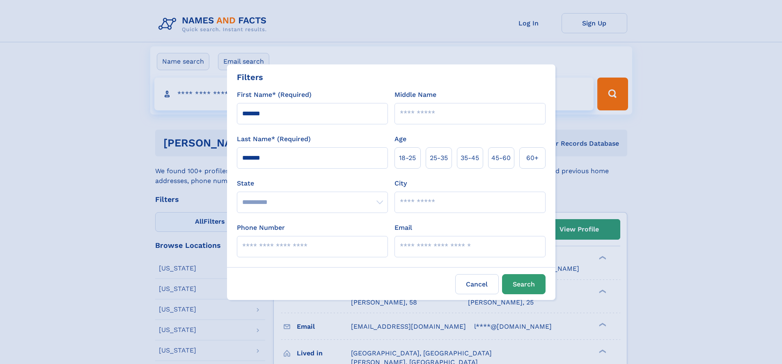  Describe the element at coordinates (416, 95) in the screenshot. I see `label: Middle Name` at that location.